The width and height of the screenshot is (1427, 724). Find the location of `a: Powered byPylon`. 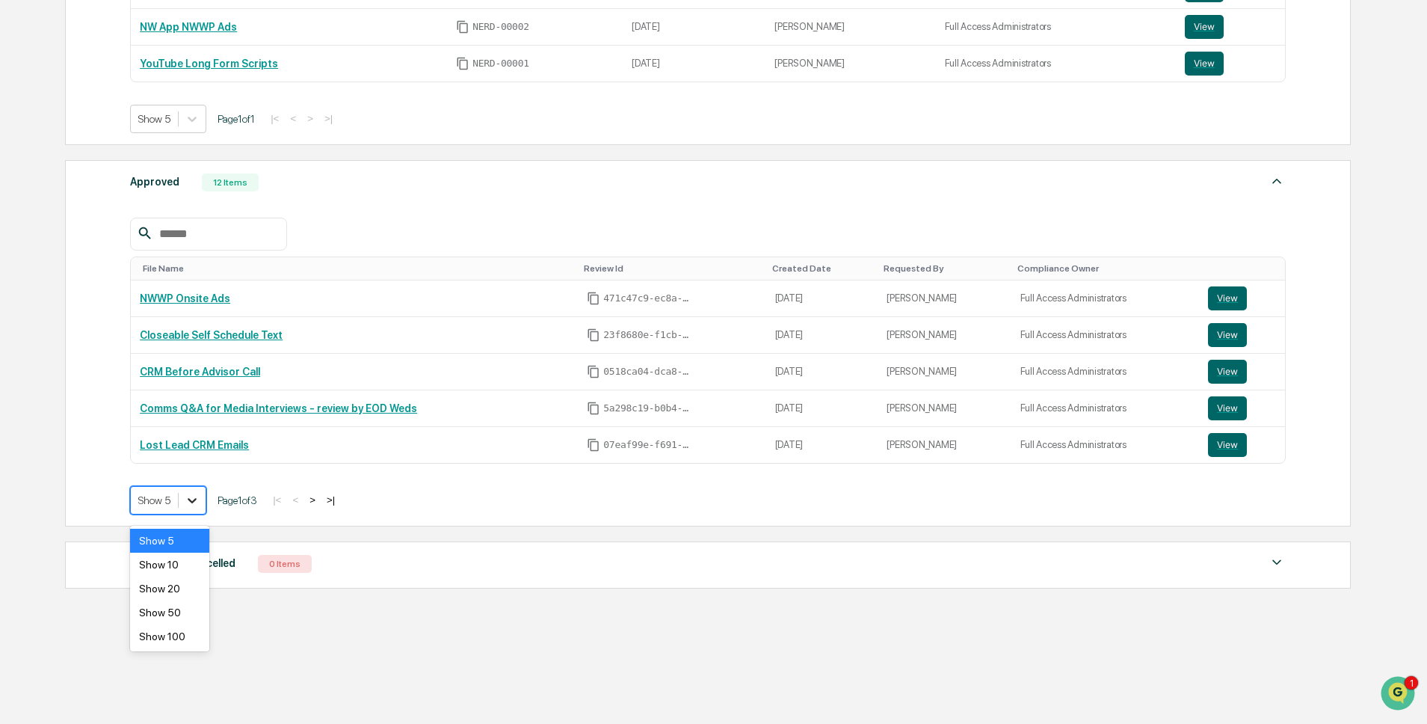

a: Powered byPylon is located at coordinates (143, 336).